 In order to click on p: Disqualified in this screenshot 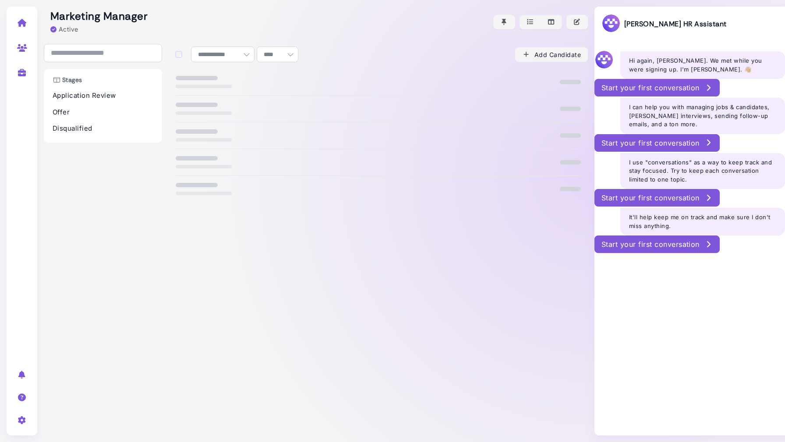, I will do `click(103, 128)`.